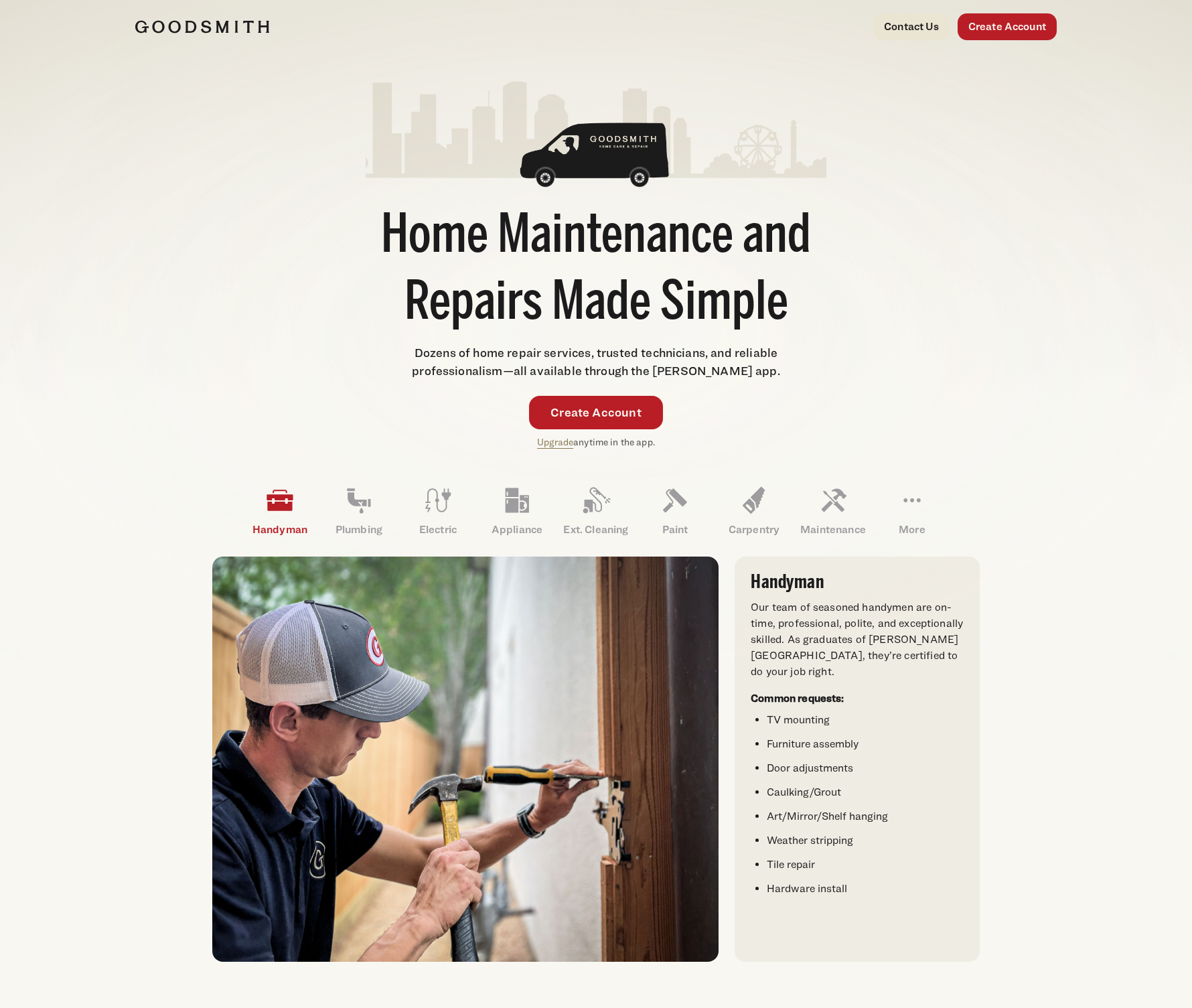 This screenshot has height=1008, width=1192. What do you see at coordinates (517, 529) in the screenshot?
I see `p: Appliance` at bounding box center [517, 529].